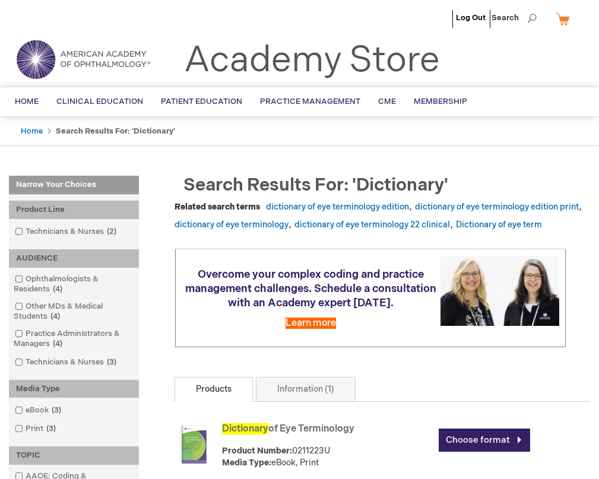 Image resolution: width=599 pixels, height=479 pixels. What do you see at coordinates (311, 323) in the screenshot?
I see `span: Learn more` at bounding box center [311, 323].